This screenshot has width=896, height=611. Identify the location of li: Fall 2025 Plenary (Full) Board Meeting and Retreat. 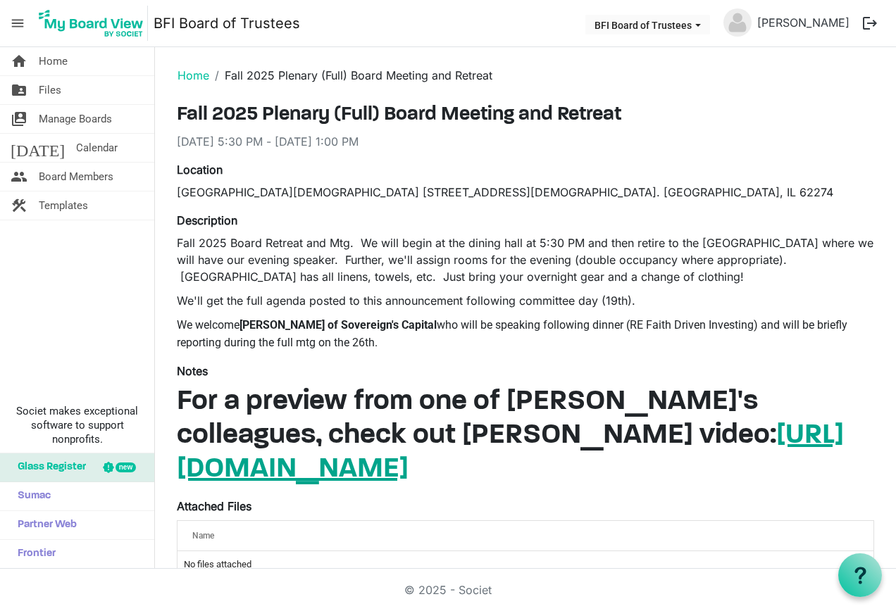
(351, 75).